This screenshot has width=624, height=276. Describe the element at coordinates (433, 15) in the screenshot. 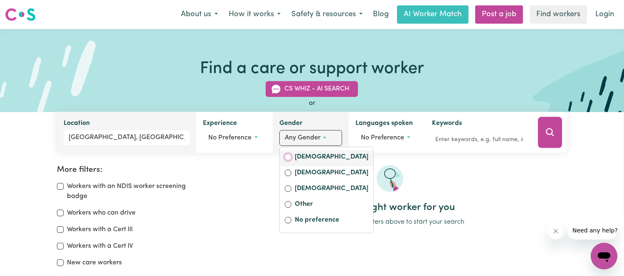

I see `a: AI Worker Match` at that location.